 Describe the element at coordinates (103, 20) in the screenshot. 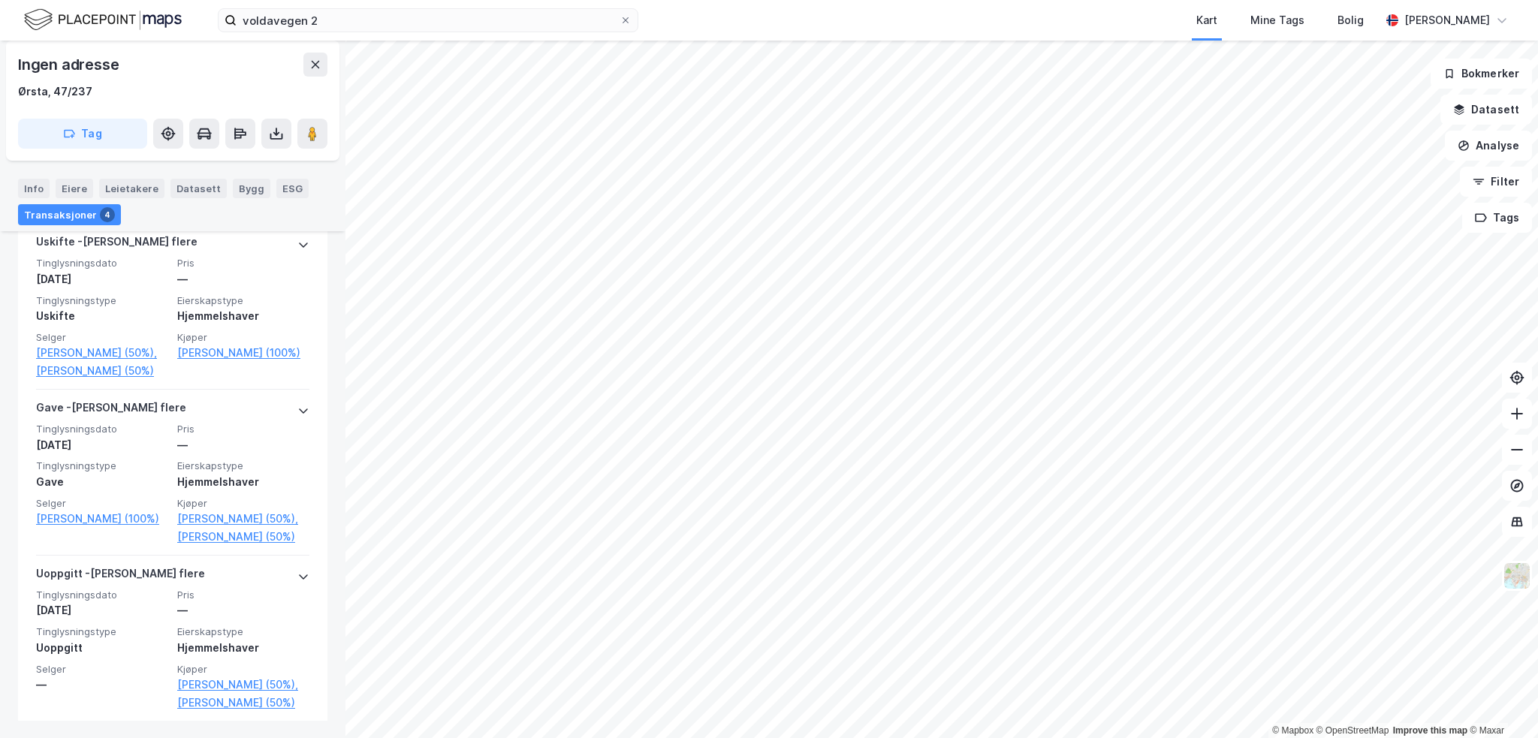

I see `img: logo.f888ab2527a4732fd821a326f86c7f29.svg` at that location.